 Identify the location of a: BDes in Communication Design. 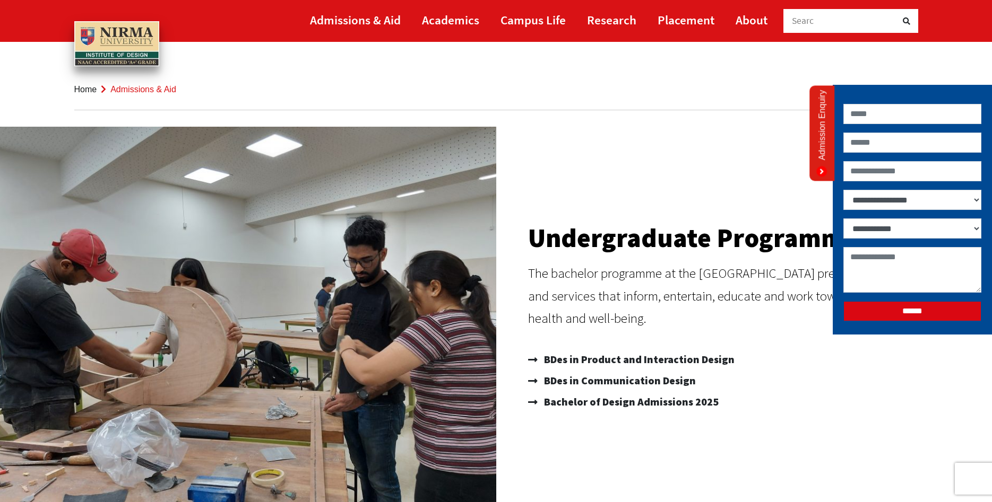
(754, 381).